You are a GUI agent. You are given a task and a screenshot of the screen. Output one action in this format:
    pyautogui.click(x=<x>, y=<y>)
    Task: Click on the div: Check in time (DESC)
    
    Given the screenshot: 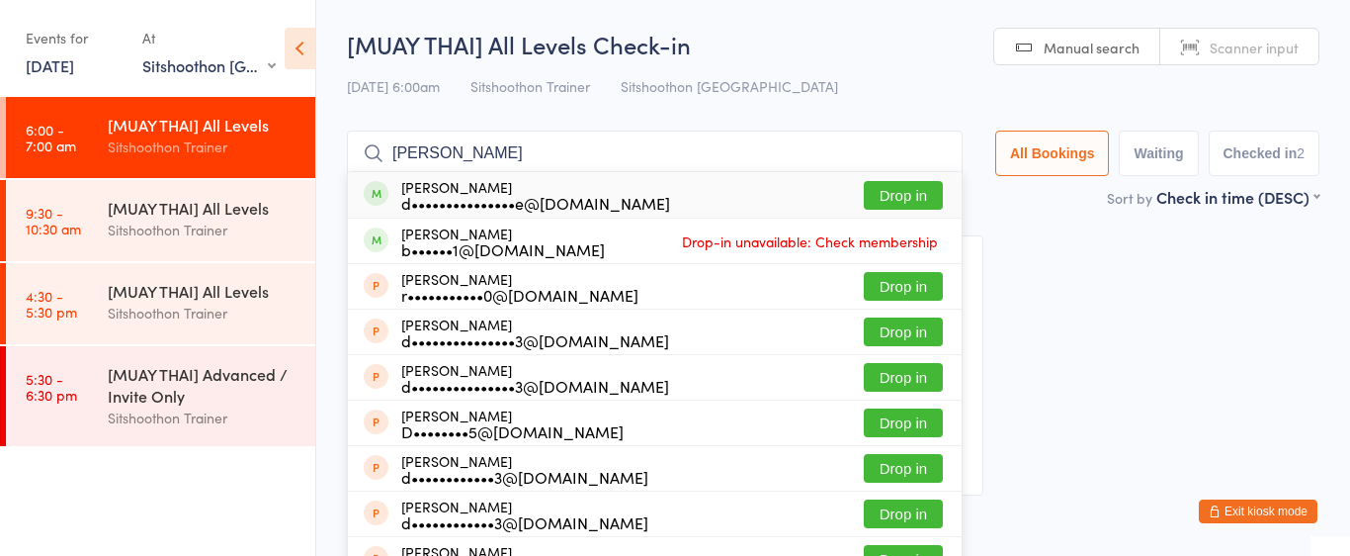 What is the action you would take?
    pyautogui.click(x=1238, y=197)
    